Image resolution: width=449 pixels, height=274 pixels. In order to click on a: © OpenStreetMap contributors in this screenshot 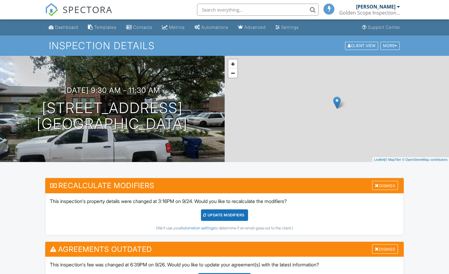, I will do `click(425, 160)`.